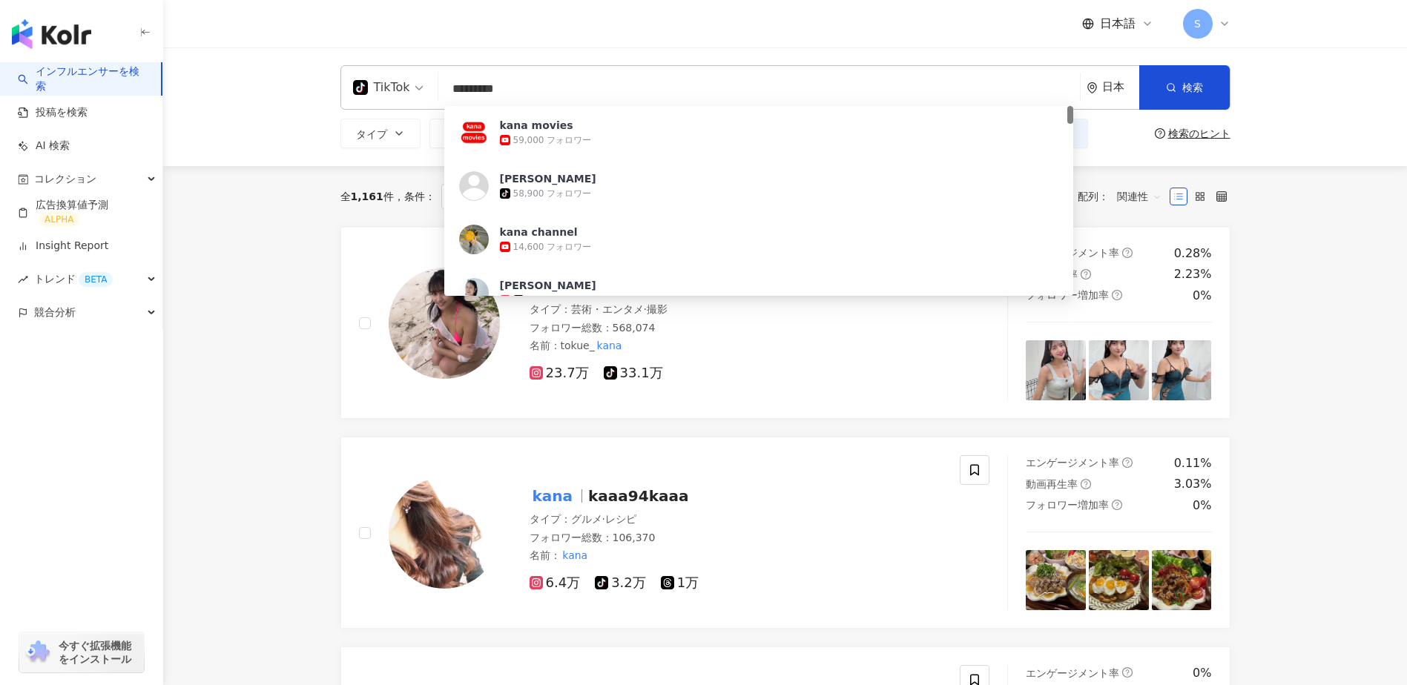 The image size is (1407, 685). What do you see at coordinates (1120, 87) in the screenshot?
I see `div: 日本` at bounding box center [1120, 87].